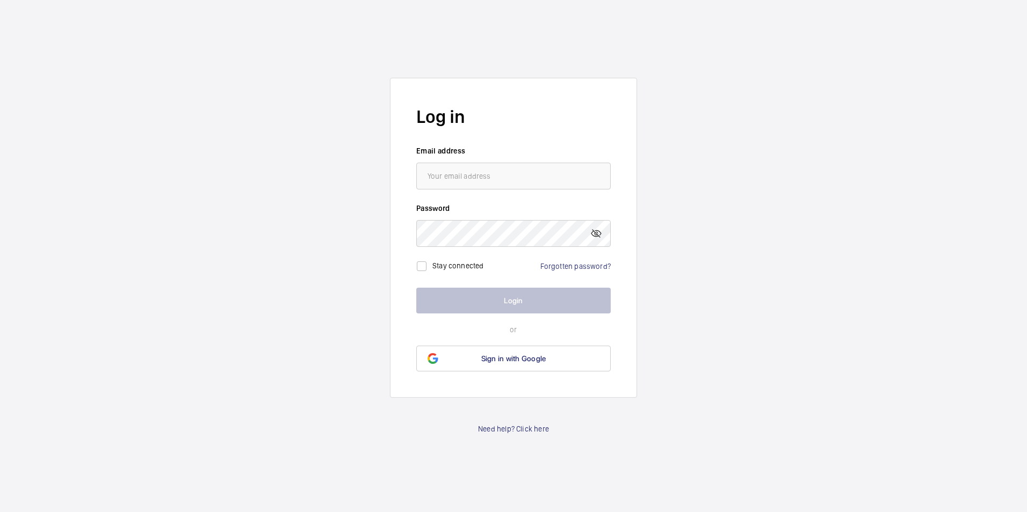  Describe the element at coordinates (513, 117) in the screenshot. I see `h2: Log in` at that location.